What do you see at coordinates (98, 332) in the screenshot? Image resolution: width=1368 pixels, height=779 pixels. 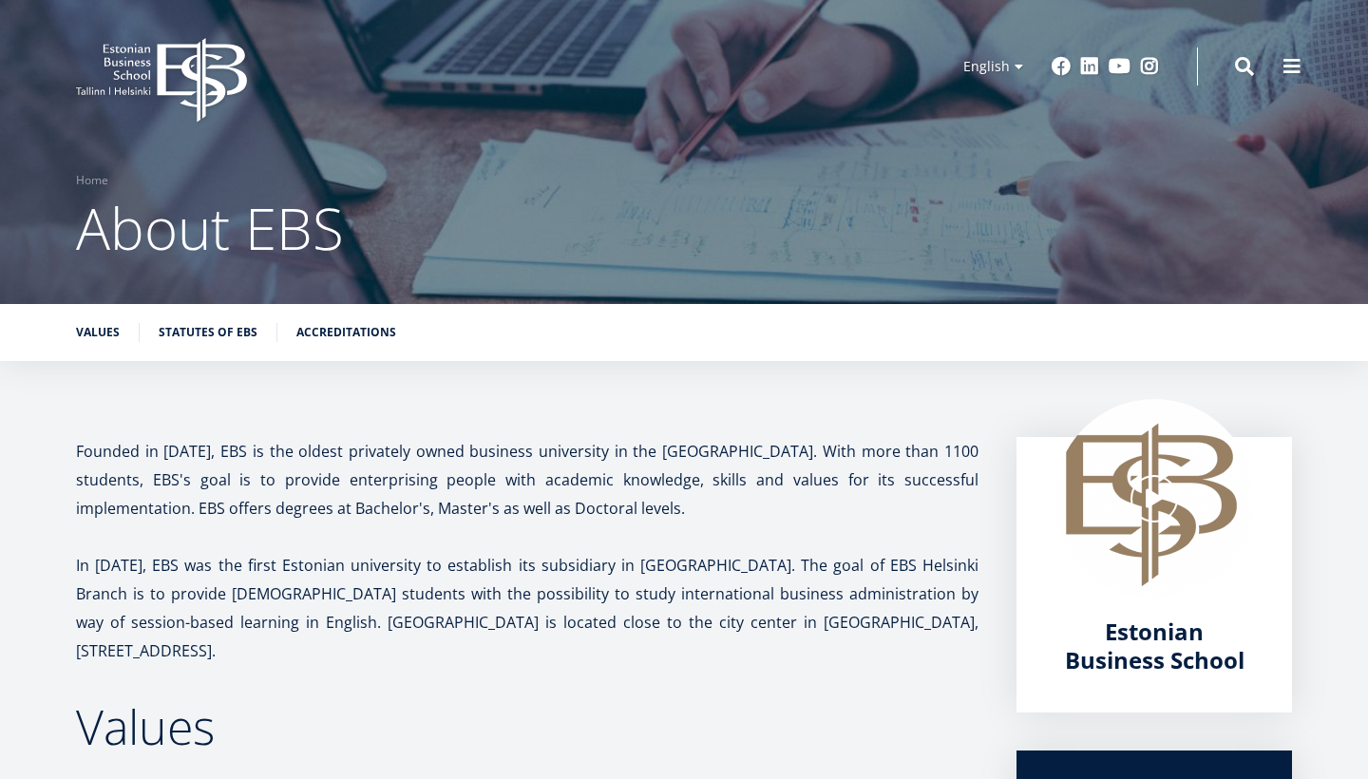 I see `a: Values` at bounding box center [98, 332].